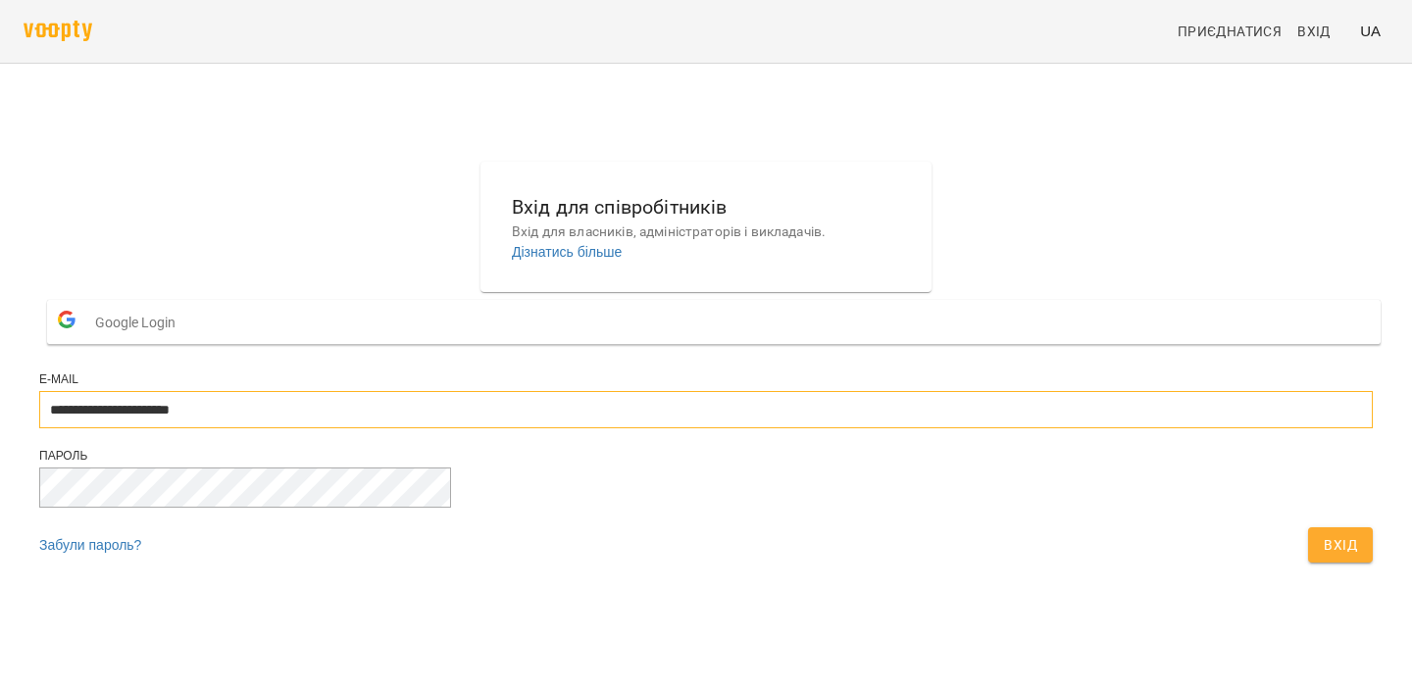  I want to click on a: Дізнатись більше, so click(567, 252).